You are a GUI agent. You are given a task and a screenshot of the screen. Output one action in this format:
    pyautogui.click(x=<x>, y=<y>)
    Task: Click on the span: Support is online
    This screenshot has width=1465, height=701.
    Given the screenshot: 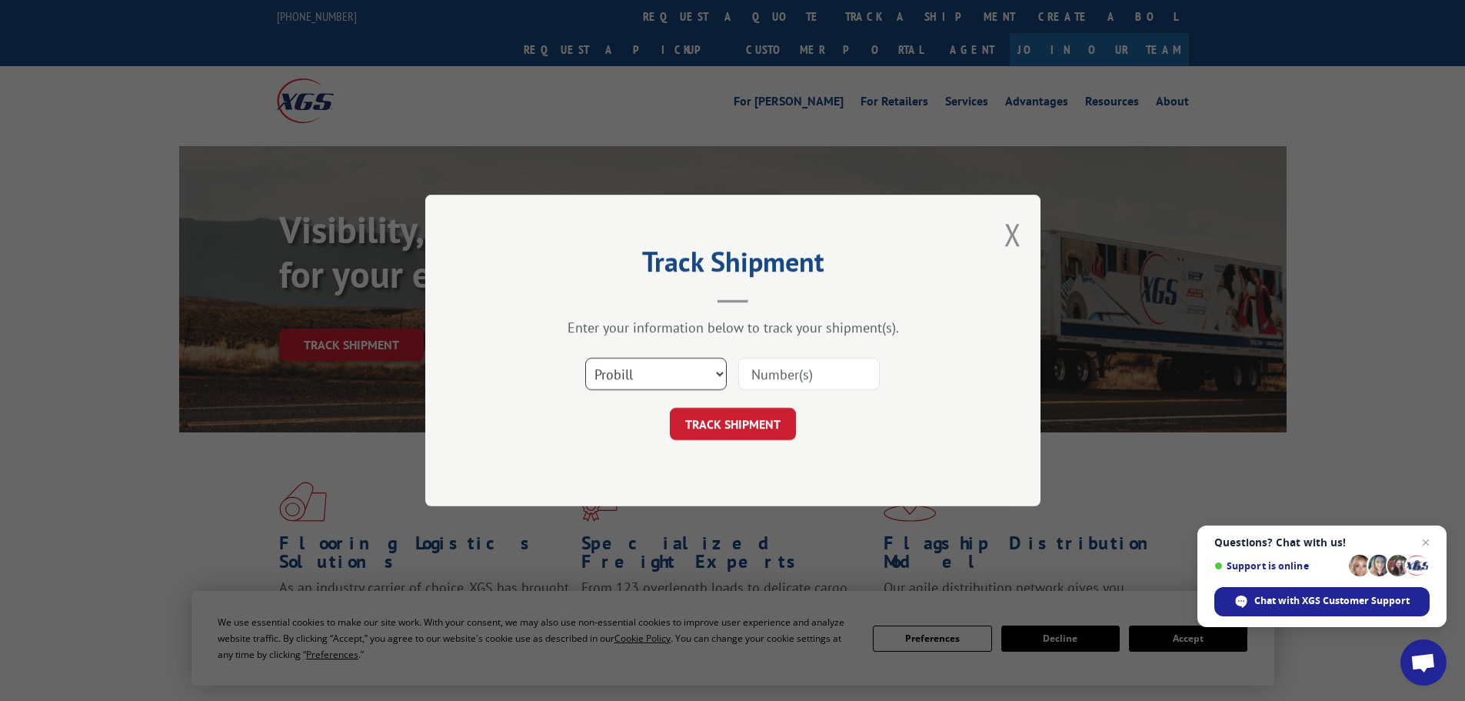 What is the action you would take?
    pyautogui.click(x=1279, y=565)
    